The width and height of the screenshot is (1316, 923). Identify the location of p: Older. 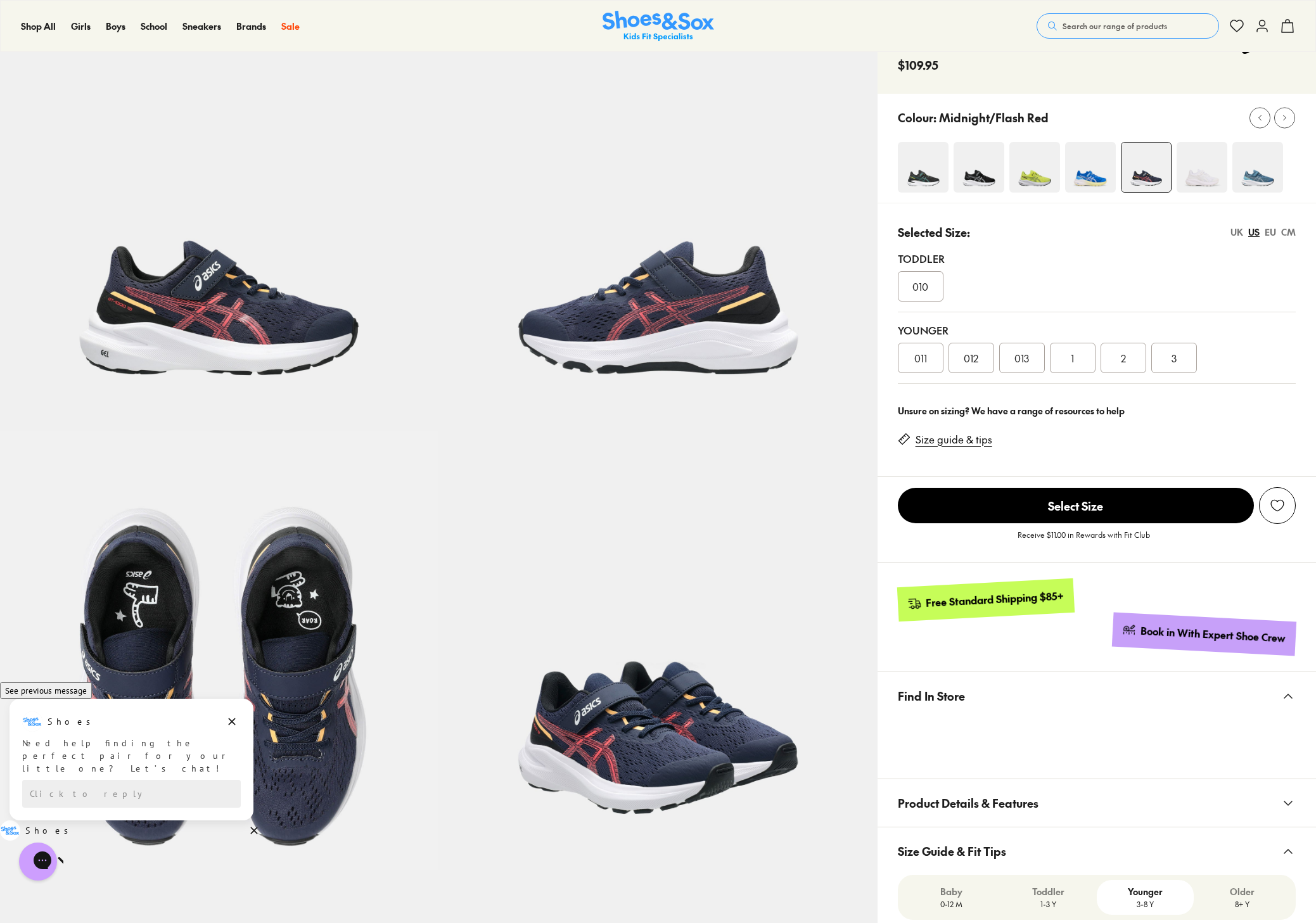
(1241, 891).